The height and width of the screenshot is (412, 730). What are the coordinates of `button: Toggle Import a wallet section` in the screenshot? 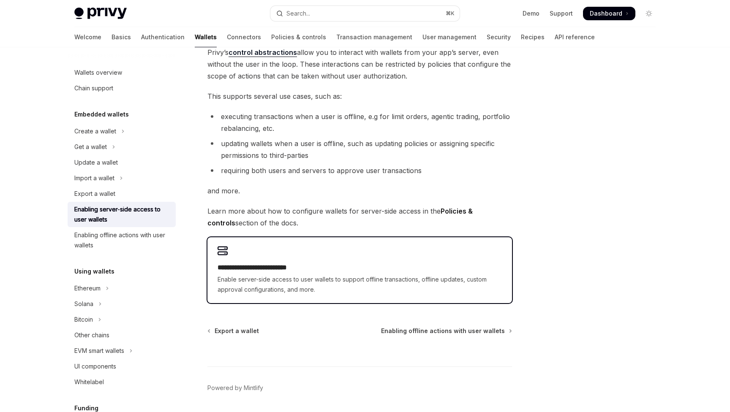 It's located at (122, 178).